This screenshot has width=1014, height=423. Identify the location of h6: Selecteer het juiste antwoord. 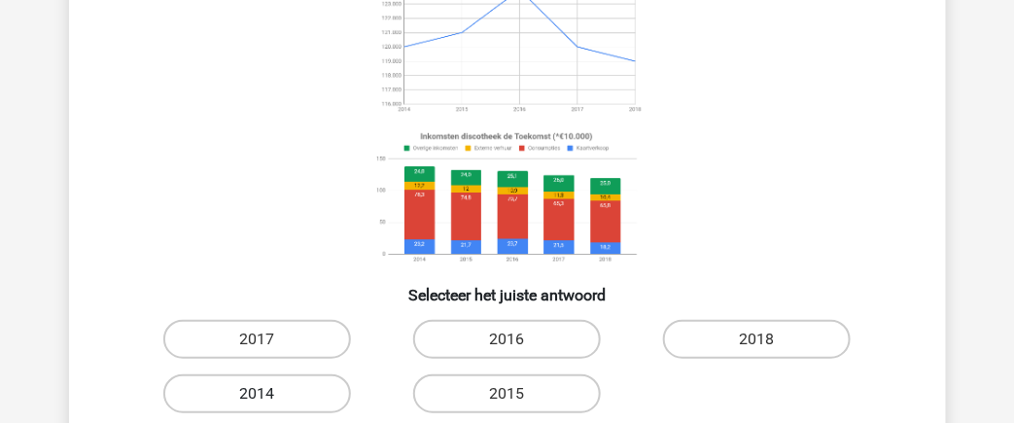
(508, 287).